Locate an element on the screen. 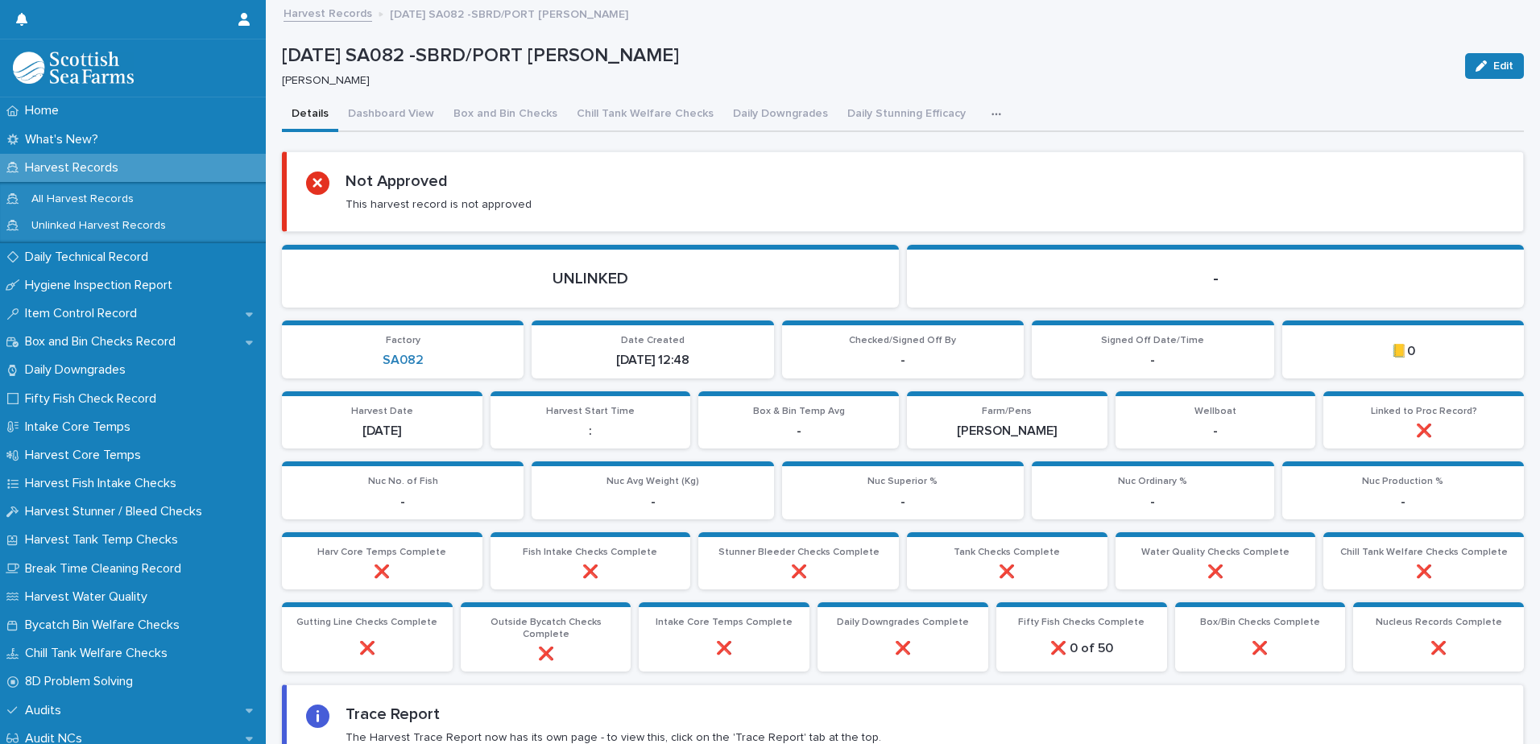  p: 8D Problem Solving is located at coordinates (82, 681).